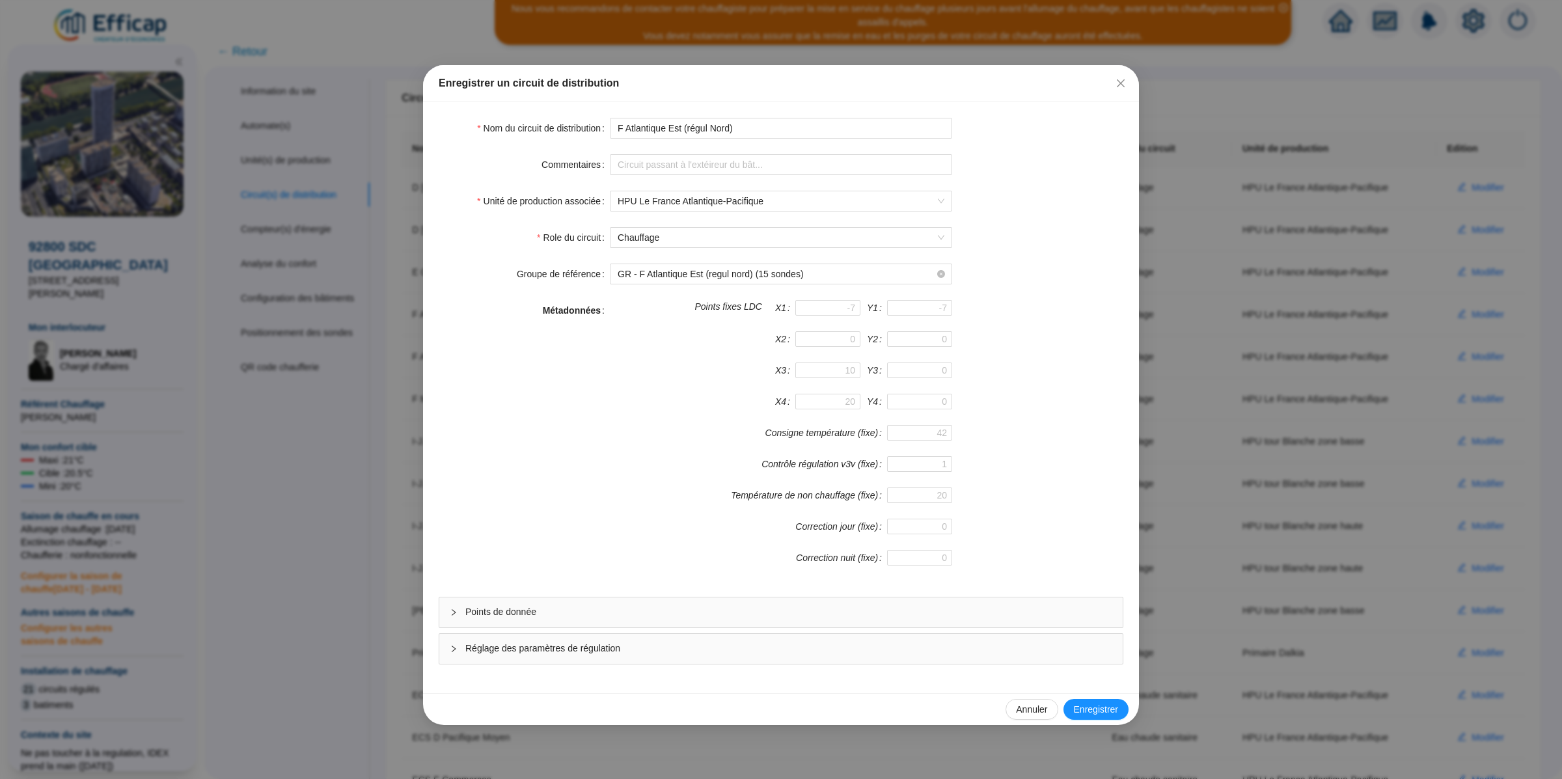 The height and width of the screenshot is (779, 1562). What do you see at coordinates (1121, 83) in the screenshot?
I see `button: Close` at bounding box center [1121, 83].